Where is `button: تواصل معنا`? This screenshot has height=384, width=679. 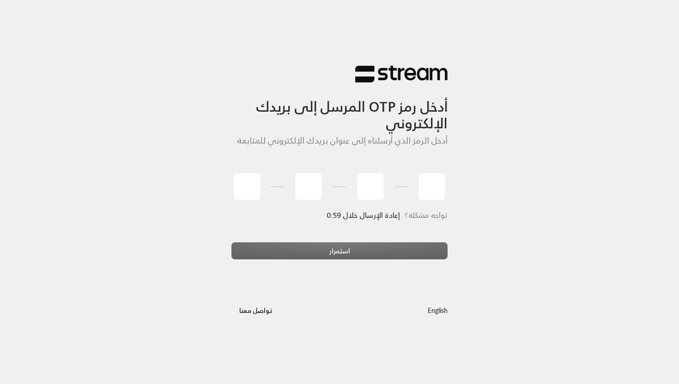
button: تواصل معنا is located at coordinates (255, 310).